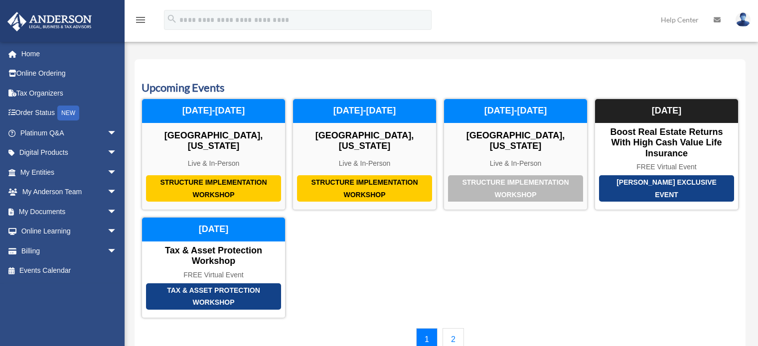 The image size is (758, 346). I want to click on a: Order StatusNEW, so click(69, 113).